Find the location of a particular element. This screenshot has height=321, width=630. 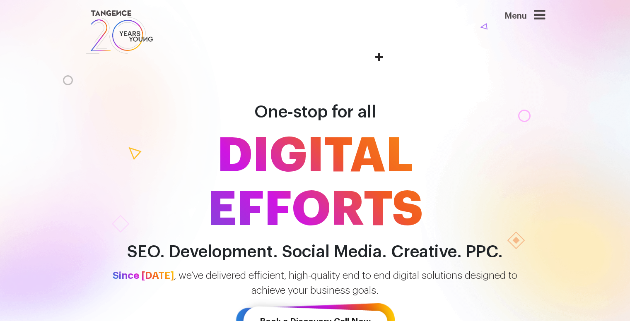

span: One-stop for all is located at coordinates (315, 112).